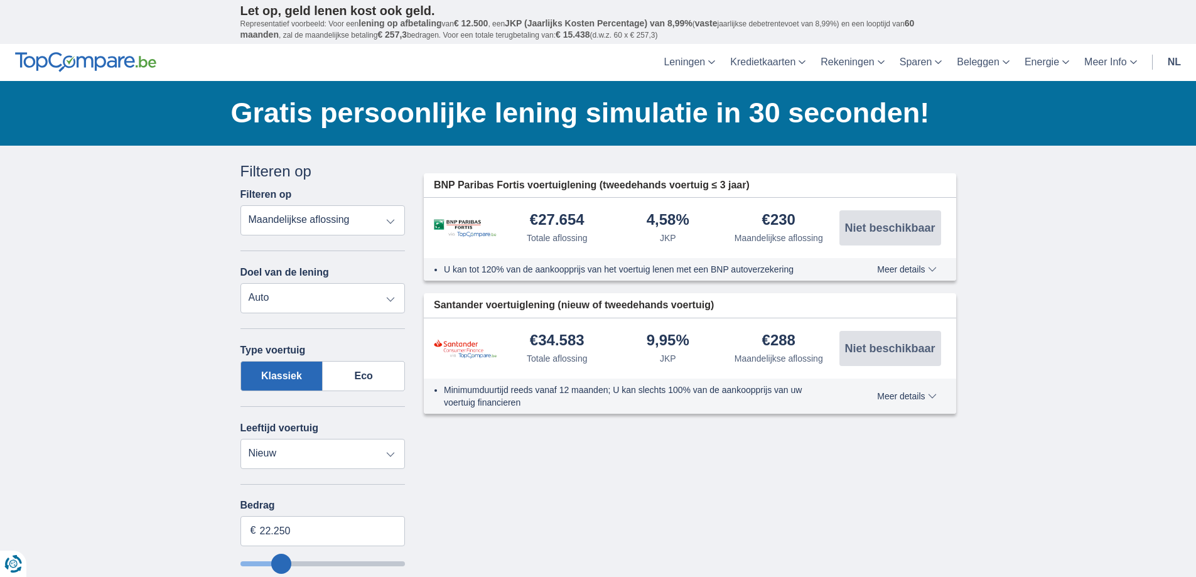 This screenshot has height=577, width=1196. Describe the element at coordinates (284, 273) in the screenshot. I see `label: Doel van de lening` at that location.